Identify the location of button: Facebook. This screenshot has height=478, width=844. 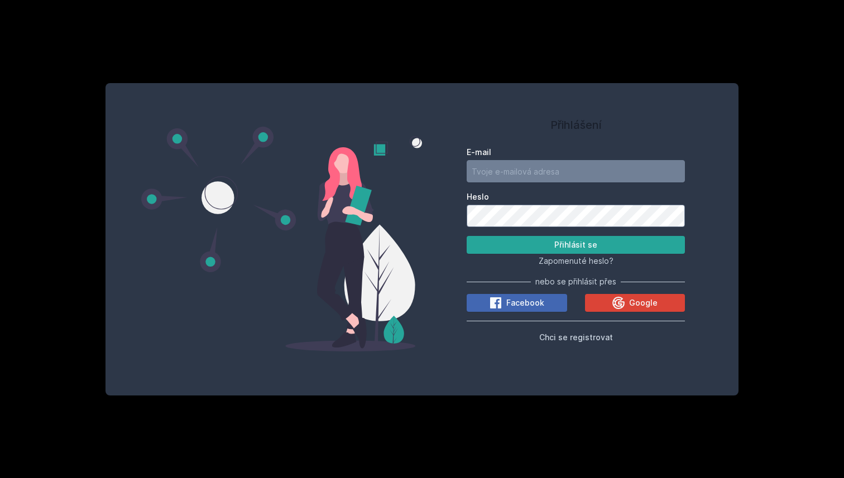
(517, 303).